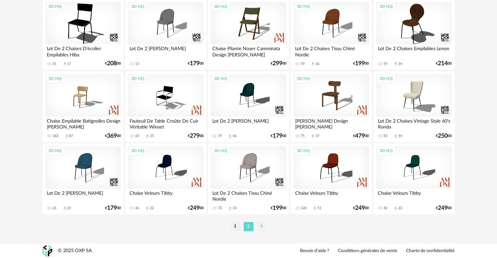 The width and height of the screenshot is (497, 258). Describe the element at coordinates (112, 136) in the screenshot. I see `span: 369` at that location.